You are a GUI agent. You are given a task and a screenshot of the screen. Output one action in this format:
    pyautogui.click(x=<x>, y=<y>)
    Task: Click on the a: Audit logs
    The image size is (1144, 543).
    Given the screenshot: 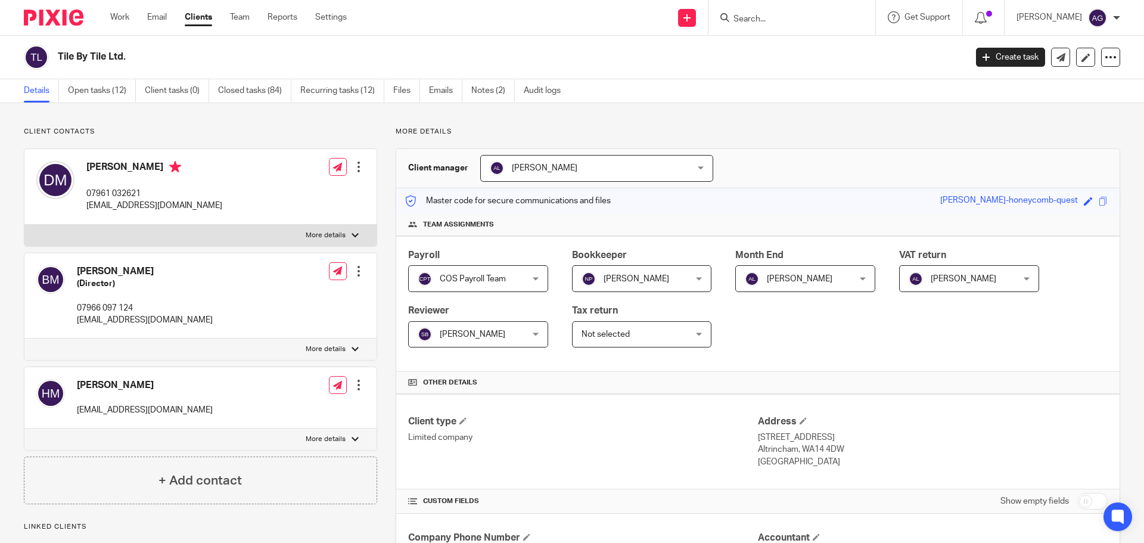 What is the action you would take?
    pyautogui.click(x=547, y=91)
    